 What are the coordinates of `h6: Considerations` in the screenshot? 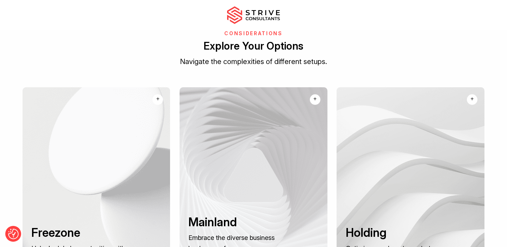 It's located at (253, 33).